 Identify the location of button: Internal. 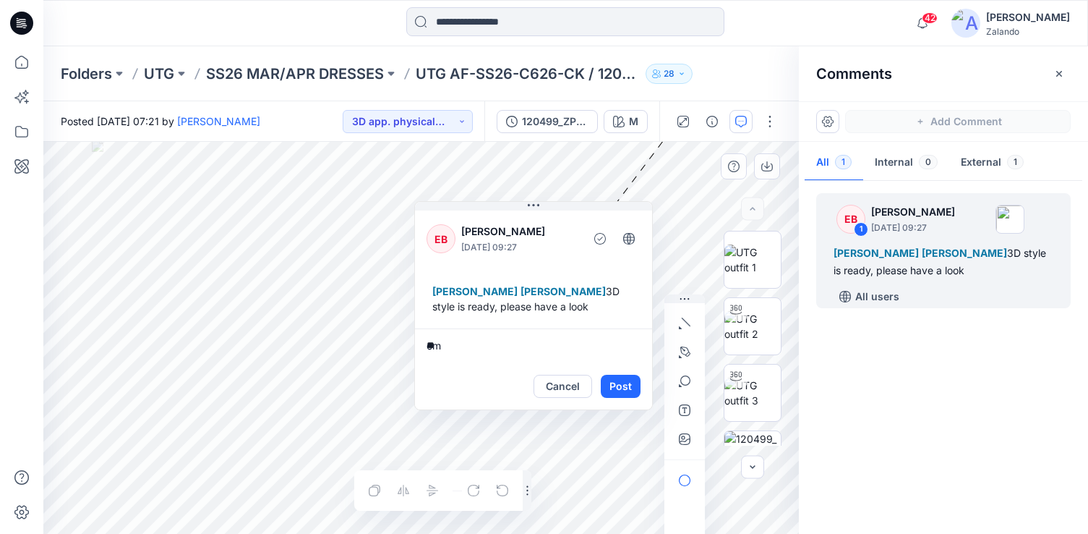
(906, 163).